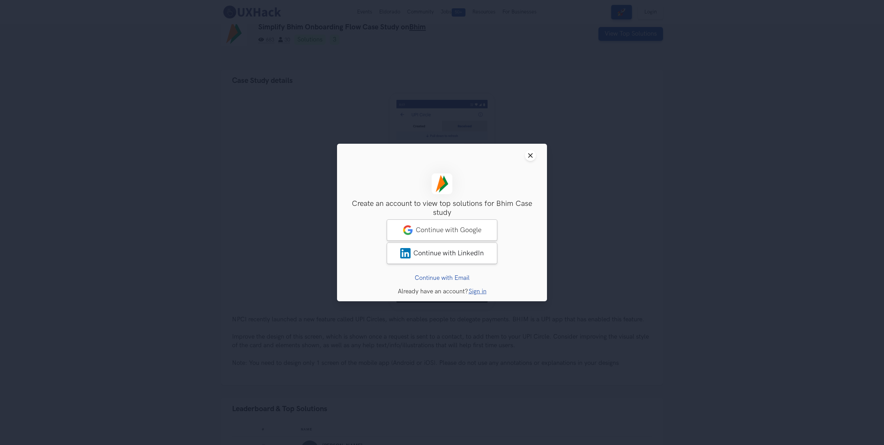  Describe the element at coordinates (405, 253) in the screenshot. I see `img: LinkedIn` at that location.